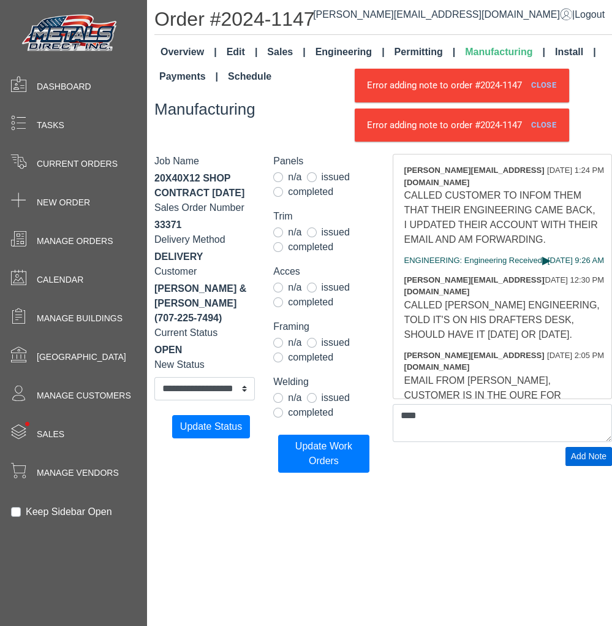  What do you see at coordinates (60, 280) in the screenshot?
I see `span: Calendar` at bounding box center [60, 280].